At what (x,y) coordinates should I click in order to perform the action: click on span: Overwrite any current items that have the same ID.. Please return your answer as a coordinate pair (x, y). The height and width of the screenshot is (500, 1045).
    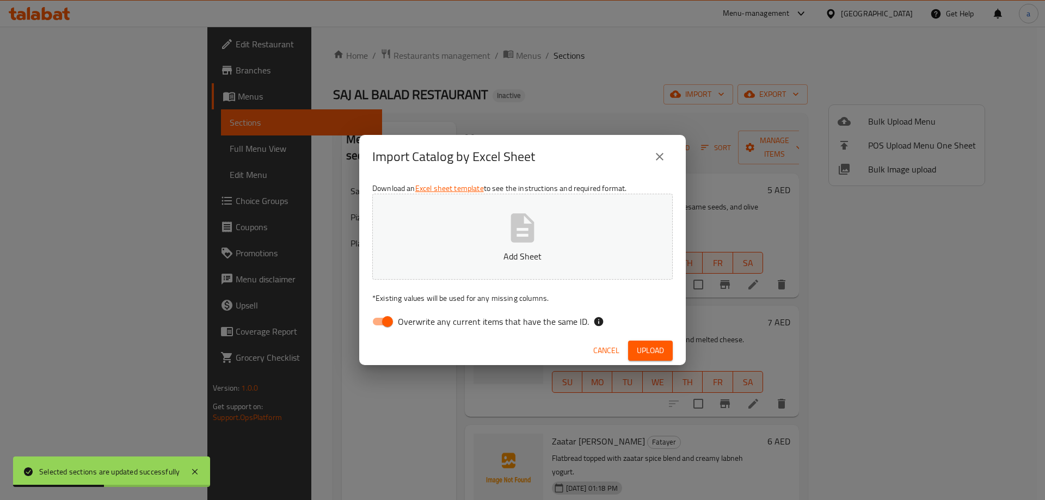
    Looking at the image, I should click on (493, 322).